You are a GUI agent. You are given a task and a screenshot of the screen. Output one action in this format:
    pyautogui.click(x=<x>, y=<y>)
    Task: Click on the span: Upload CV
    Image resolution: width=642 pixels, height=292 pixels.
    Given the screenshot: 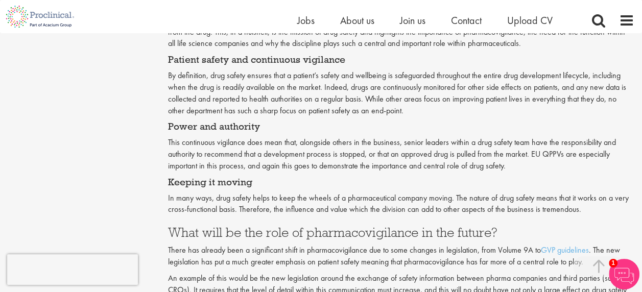 What is the action you would take?
    pyautogui.click(x=530, y=20)
    